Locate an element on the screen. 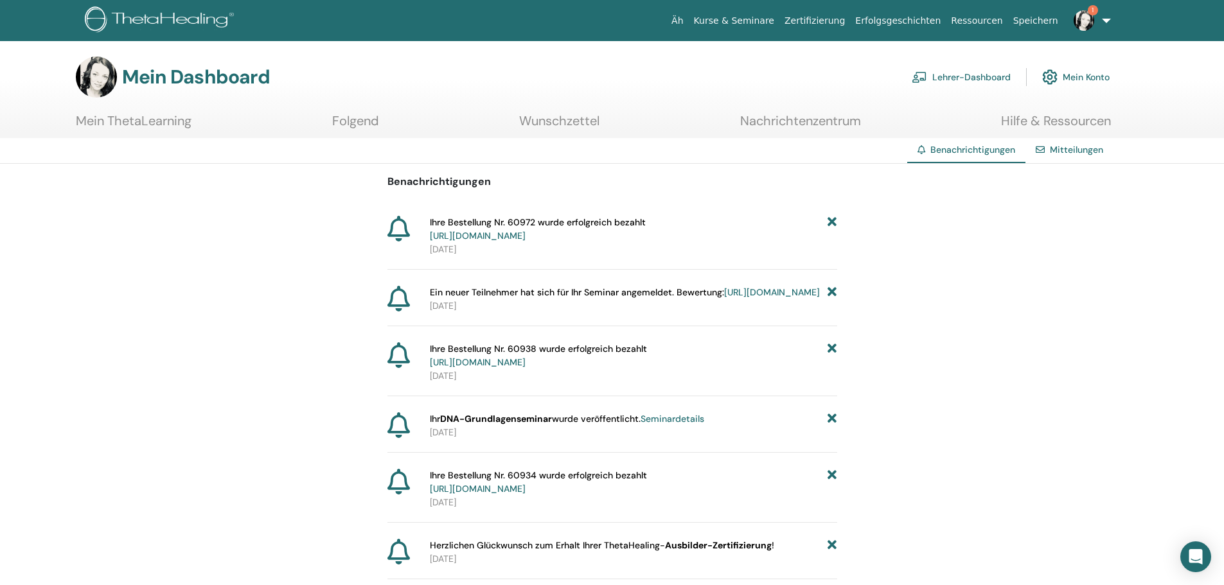  a: Mein ThetaLearning is located at coordinates (134, 125).